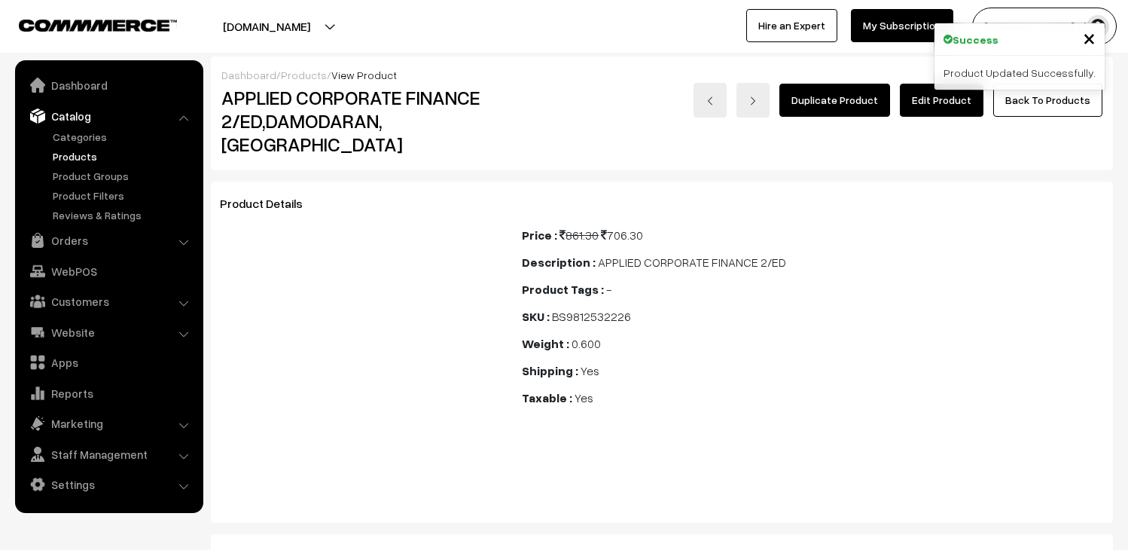 Image resolution: width=1128 pixels, height=550 pixels. I want to click on a: Customers, so click(108, 301).